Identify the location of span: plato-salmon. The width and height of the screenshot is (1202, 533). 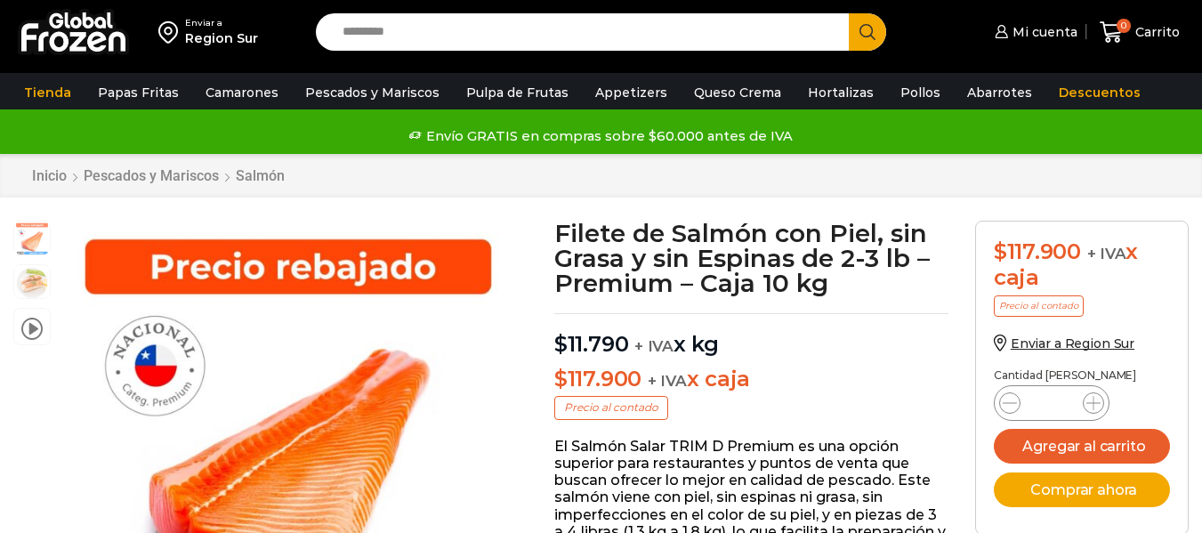
(32, 283).